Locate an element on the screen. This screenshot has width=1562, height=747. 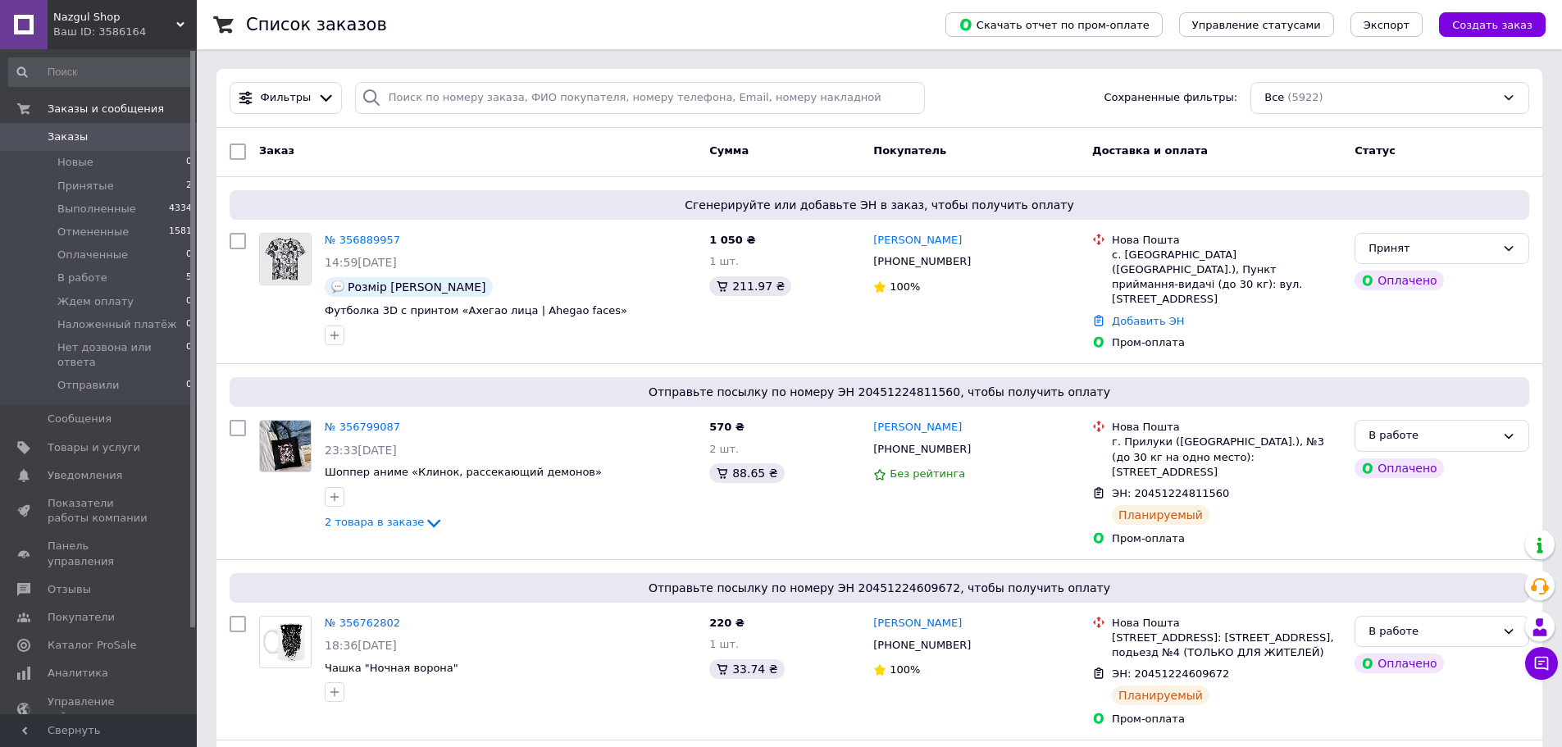
button: Создать заказ is located at coordinates (1492, 25).